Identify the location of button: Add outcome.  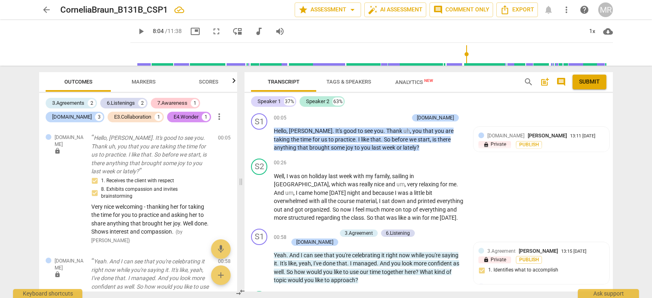
(221, 275).